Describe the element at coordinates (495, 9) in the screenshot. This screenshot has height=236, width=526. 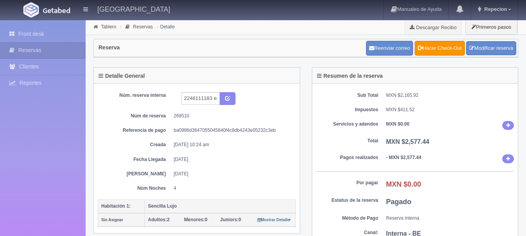
I see `span: Repecion` at that location.